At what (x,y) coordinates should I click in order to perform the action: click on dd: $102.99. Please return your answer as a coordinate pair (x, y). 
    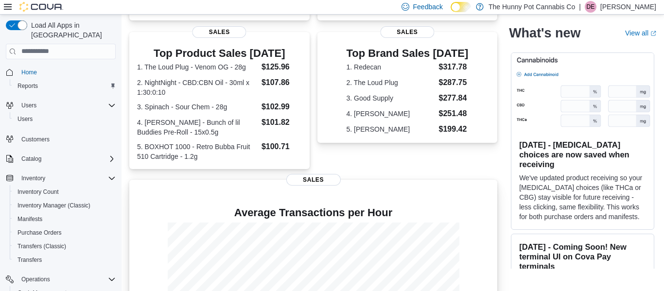
    Looking at the image, I should click on (282, 107).